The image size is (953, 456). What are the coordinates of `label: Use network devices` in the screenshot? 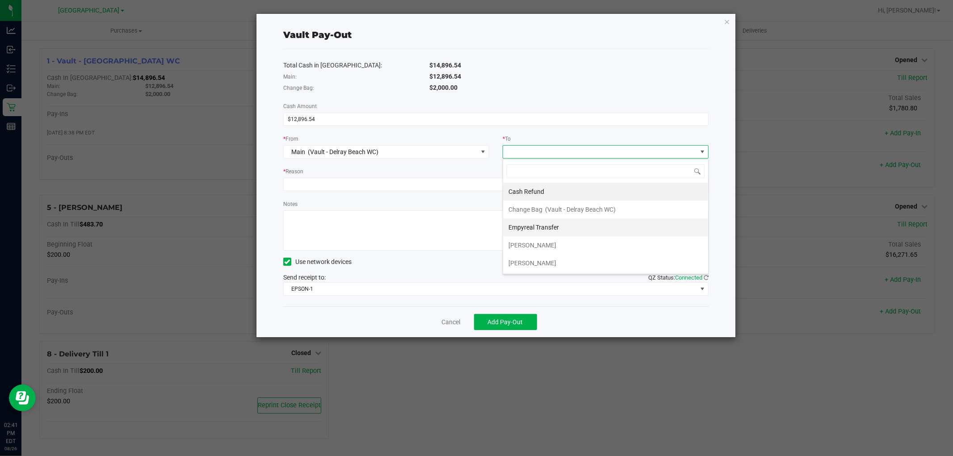 It's located at (317, 262).